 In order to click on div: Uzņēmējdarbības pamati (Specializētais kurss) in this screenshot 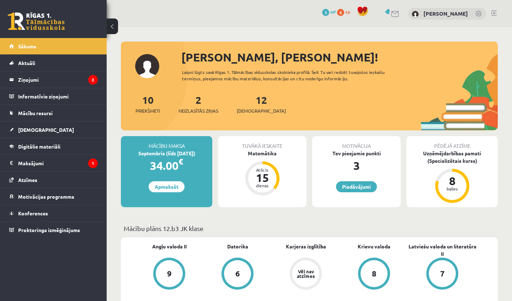, I will do `click(452, 157)`.